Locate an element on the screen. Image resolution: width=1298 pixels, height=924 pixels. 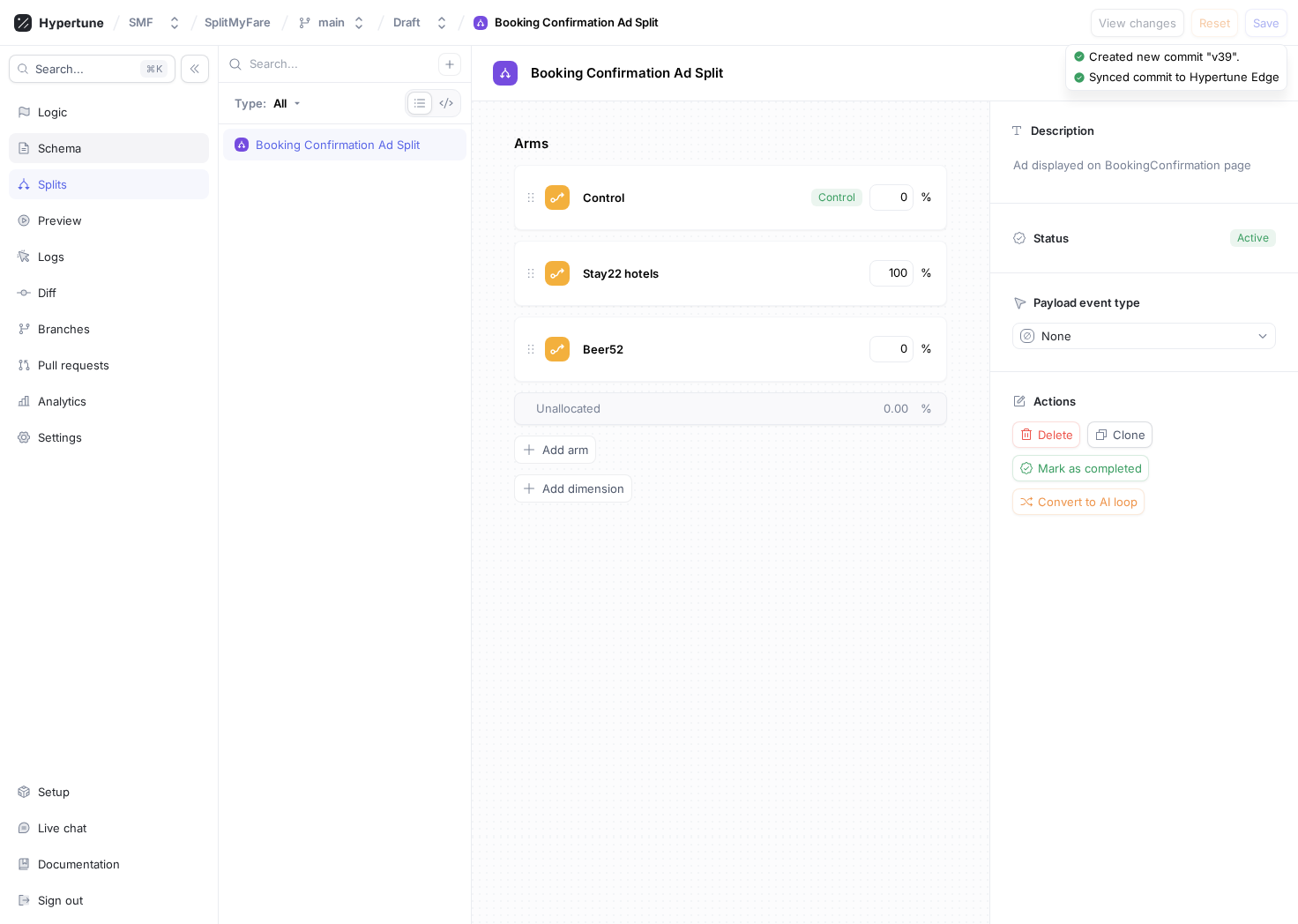
p: Type: is located at coordinates (251, 104).